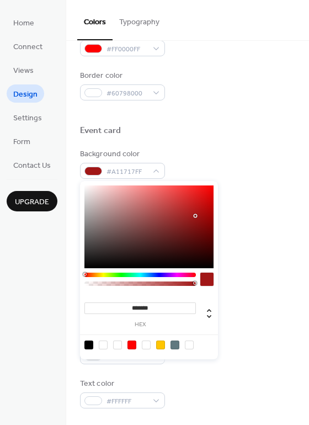  Describe the element at coordinates (28, 118) in the screenshot. I see `span: Settings` at that location.